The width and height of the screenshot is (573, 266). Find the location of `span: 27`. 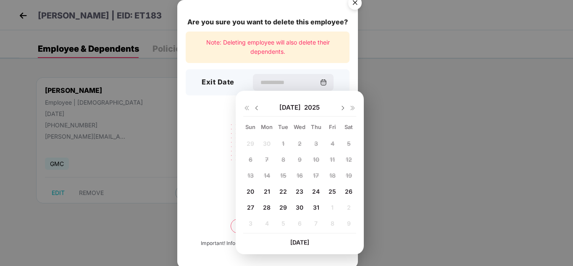

span: 27 is located at coordinates (250, 207).